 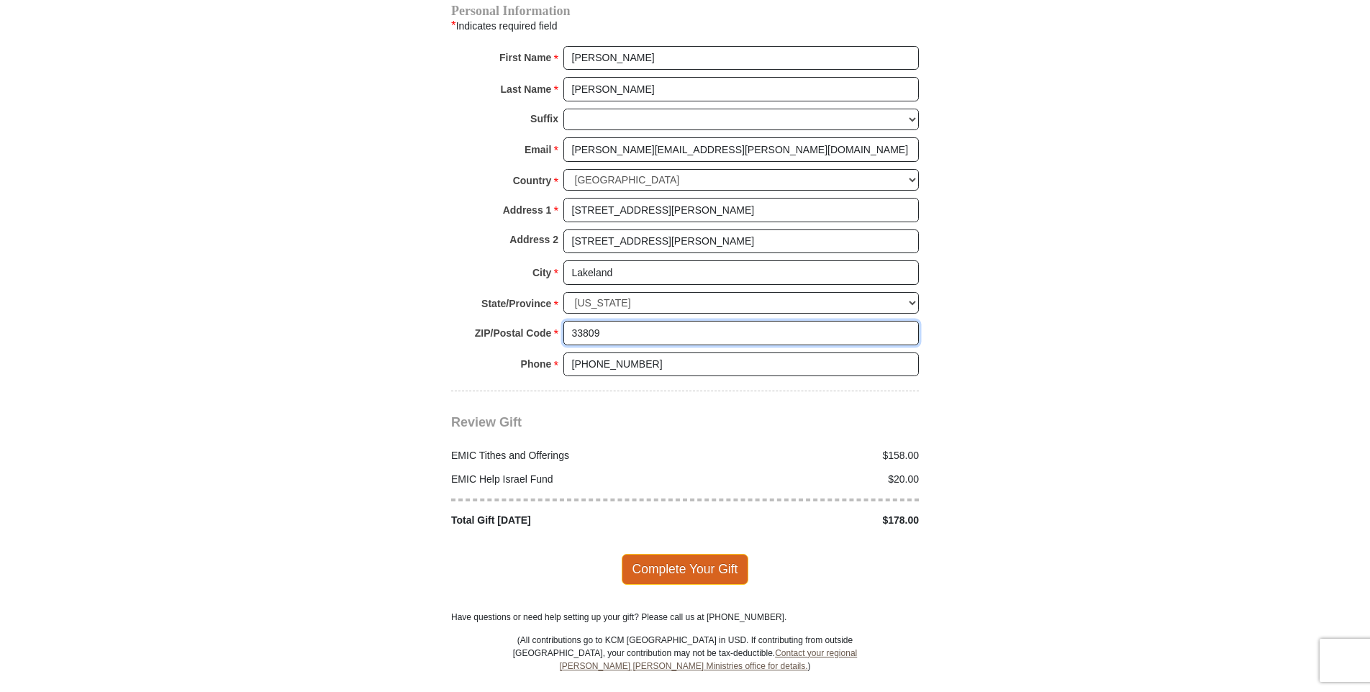 What do you see at coordinates (685, 26) in the screenshot?
I see `div: Indicates required field` at bounding box center [685, 26].